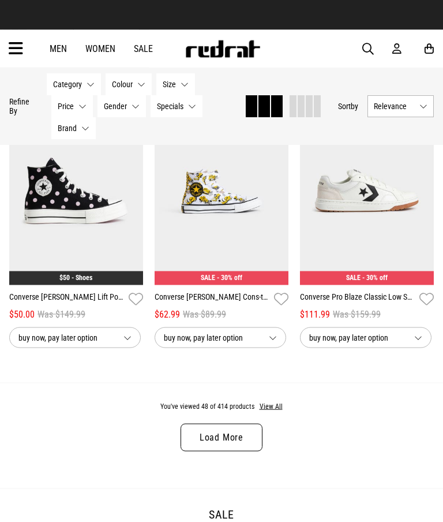 The image size is (443, 522). What do you see at coordinates (61, 315) in the screenshot?
I see `span: Was $149.99` at bounding box center [61, 315].